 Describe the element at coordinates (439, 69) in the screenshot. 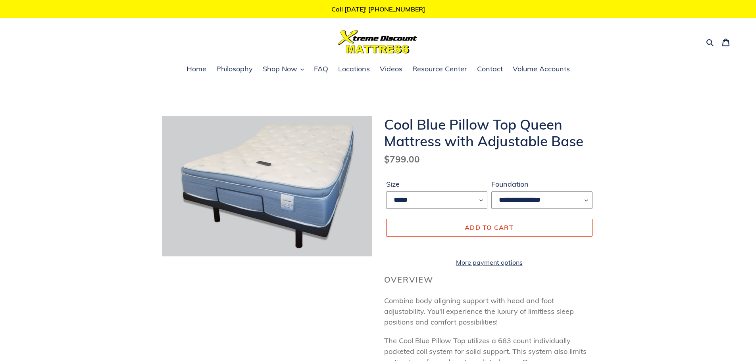

I see `span: Resource Center` at that location.